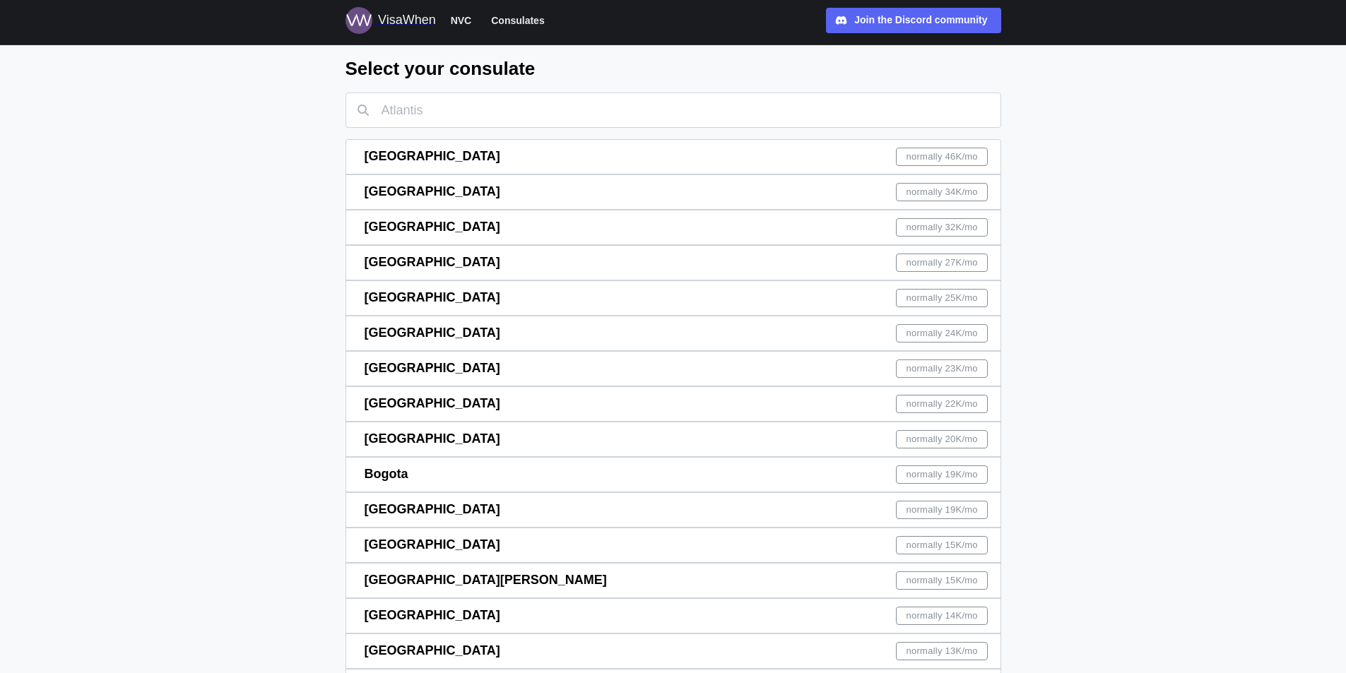  I want to click on span: normally 25K /mo, so click(942, 298).